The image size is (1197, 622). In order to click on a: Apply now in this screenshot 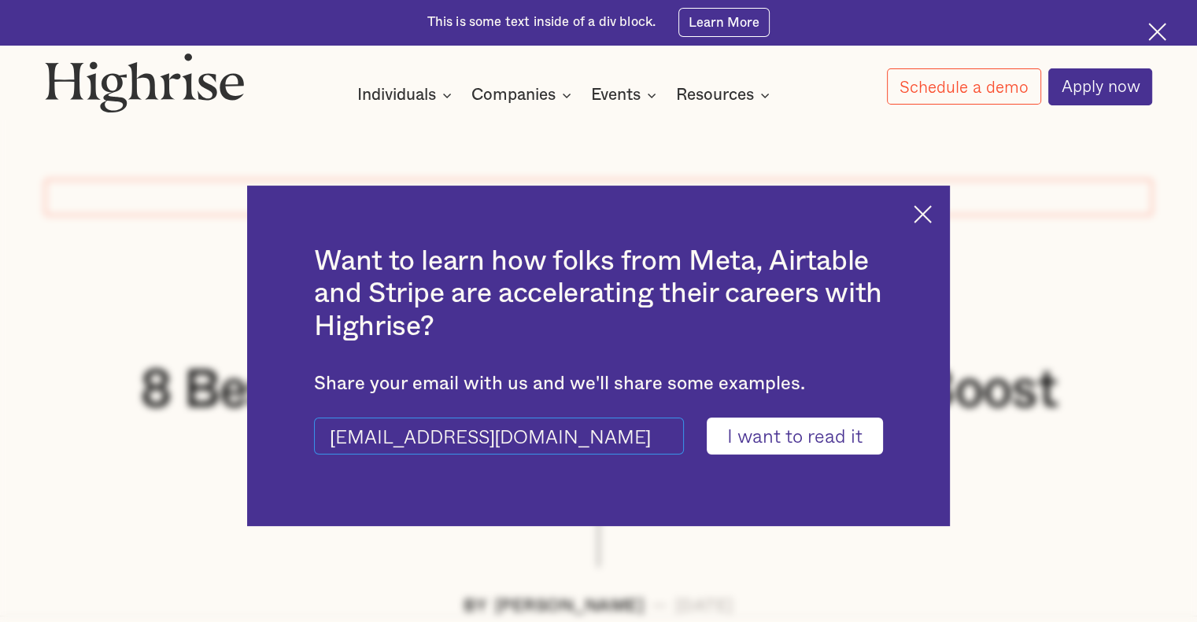, I will do `click(1100, 87)`.